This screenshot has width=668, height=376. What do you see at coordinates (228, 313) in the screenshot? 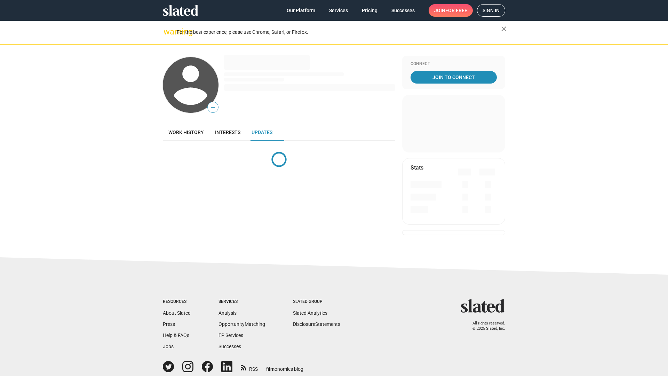
I see `a: Analysis` at bounding box center [228, 313].